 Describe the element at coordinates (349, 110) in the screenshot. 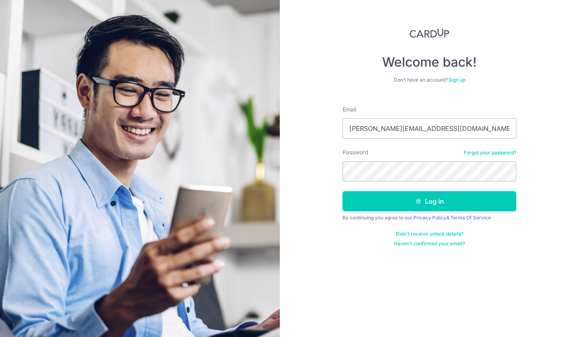

I see `label: Email` at that location.